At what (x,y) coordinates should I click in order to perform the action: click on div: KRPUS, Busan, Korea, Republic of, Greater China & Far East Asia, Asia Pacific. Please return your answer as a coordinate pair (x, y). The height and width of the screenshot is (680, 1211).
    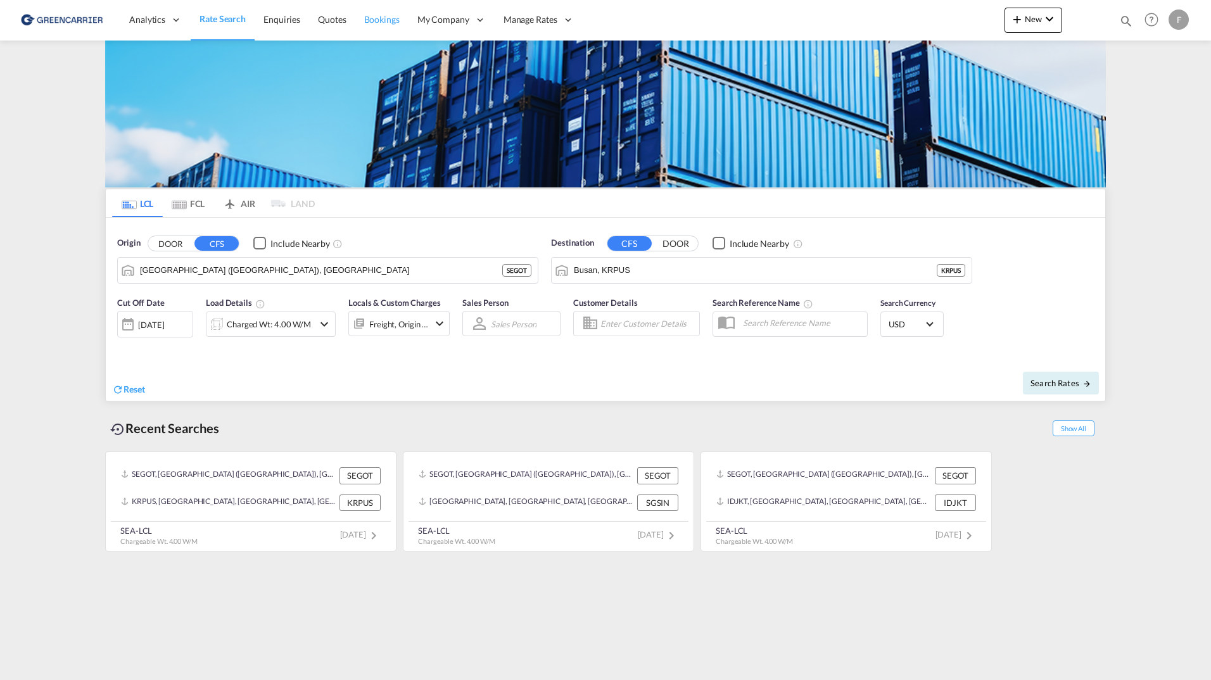
    Looking at the image, I should click on (229, 503).